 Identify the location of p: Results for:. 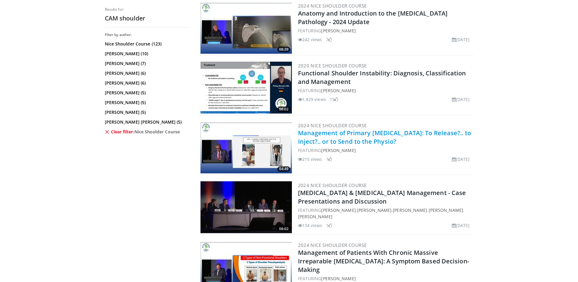
(148, 9).